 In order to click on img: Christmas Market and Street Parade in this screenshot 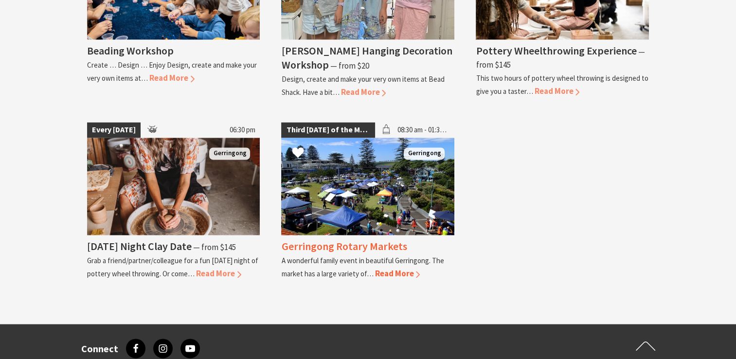, I will do `click(368, 186)`.